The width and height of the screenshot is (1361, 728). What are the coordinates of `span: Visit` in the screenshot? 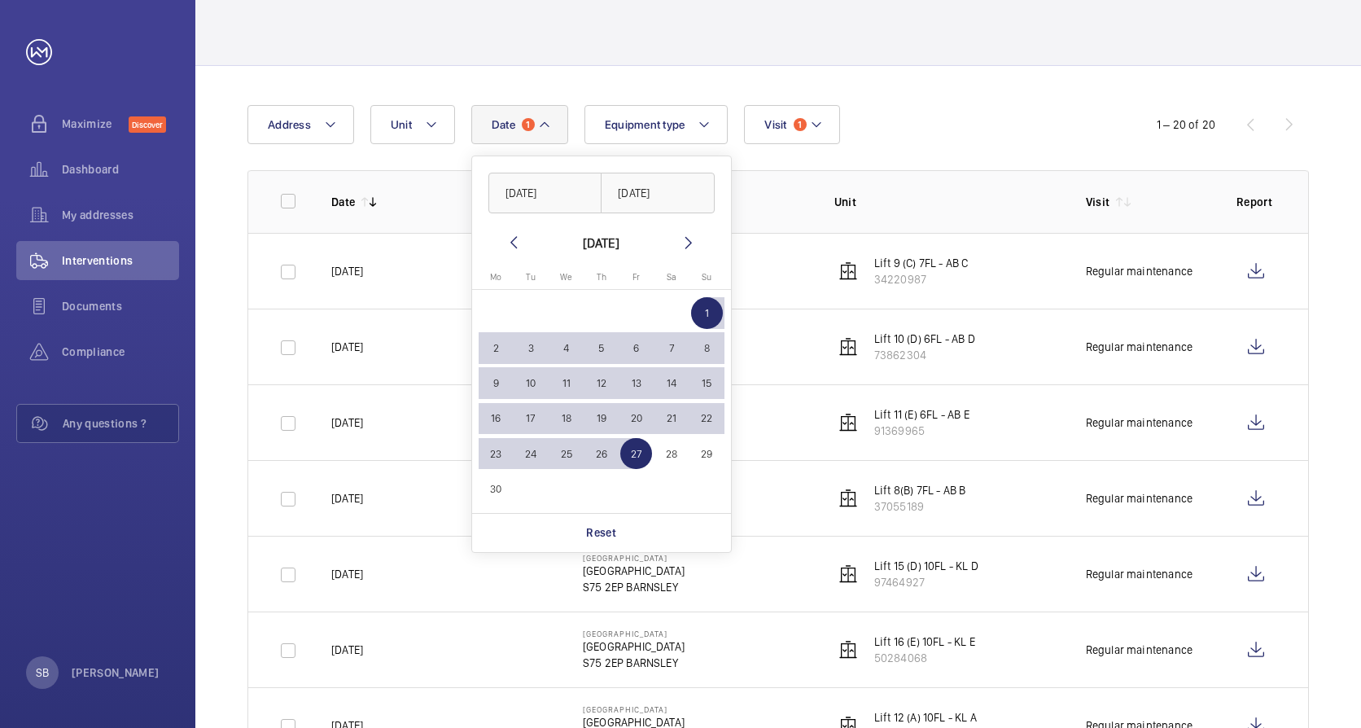 It's located at (775, 125).